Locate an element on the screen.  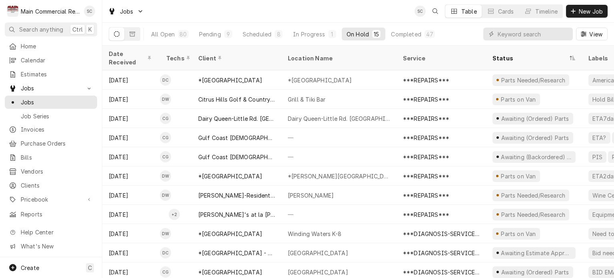
div: Location Name is located at coordinates (338, 58).